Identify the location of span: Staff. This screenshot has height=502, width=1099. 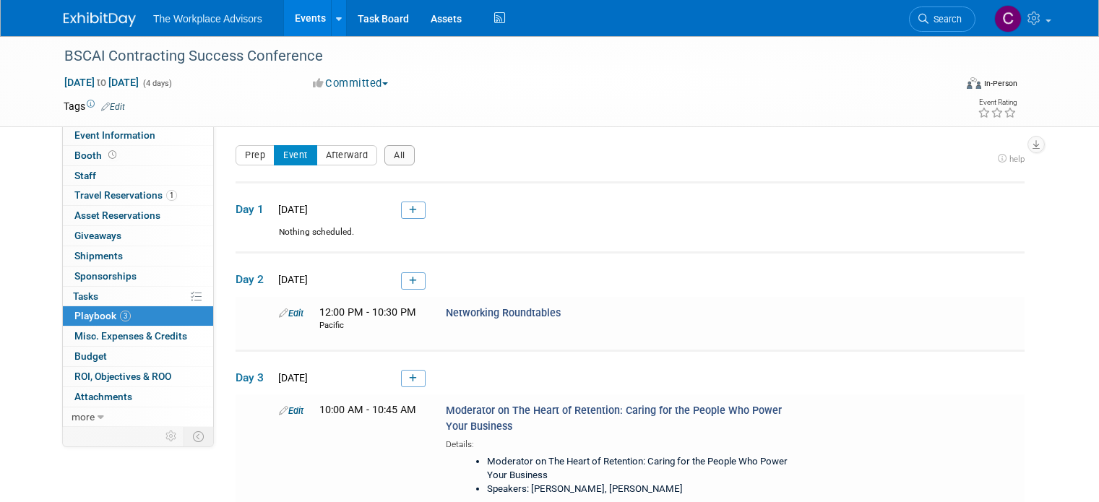
(85, 176).